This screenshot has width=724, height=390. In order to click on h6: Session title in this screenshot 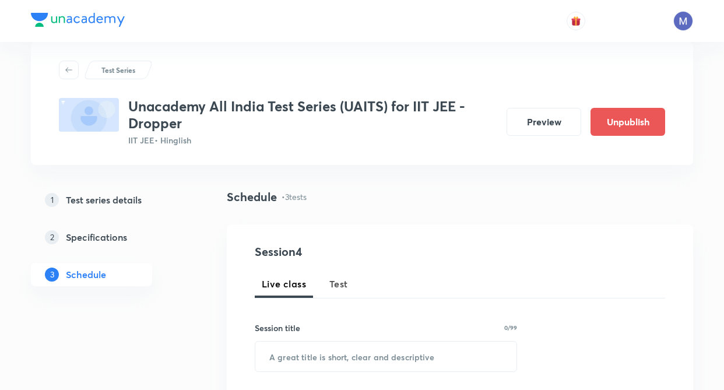, I will do `click(277, 327)`.